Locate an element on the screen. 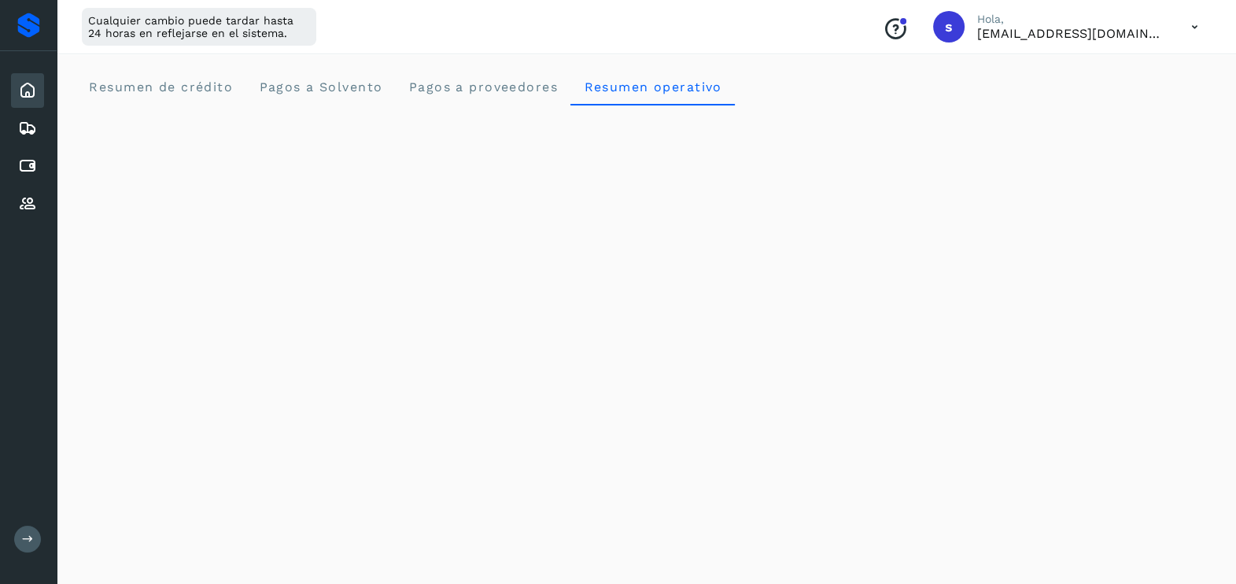  div: Cuentas por pagar is located at coordinates (28, 166).